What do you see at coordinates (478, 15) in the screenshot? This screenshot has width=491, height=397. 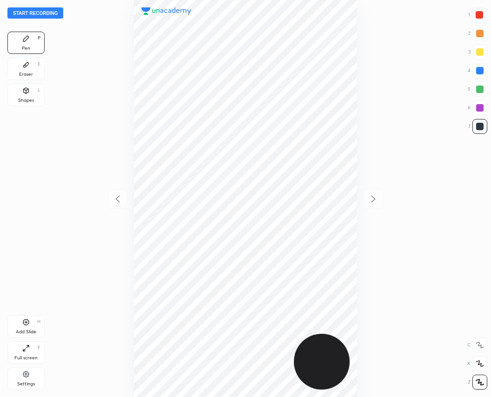 I see `div: 1` at bounding box center [478, 15].